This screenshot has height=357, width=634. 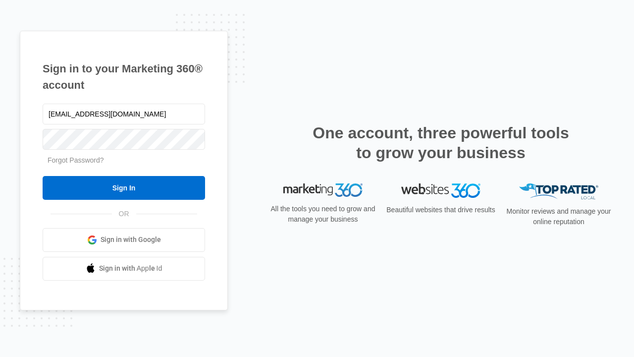 I want to click on a: Sign in with Apple Id, so click(x=124, y=268).